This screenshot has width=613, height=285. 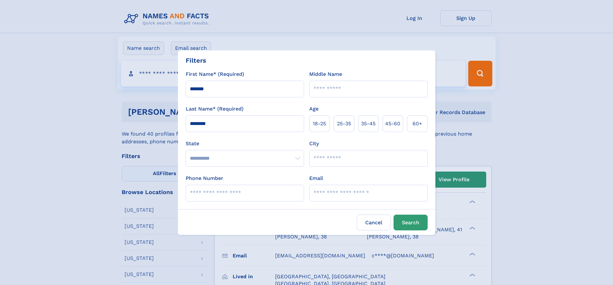 What do you see at coordinates (314, 144) in the screenshot?
I see `label: City` at bounding box center [314, 144].